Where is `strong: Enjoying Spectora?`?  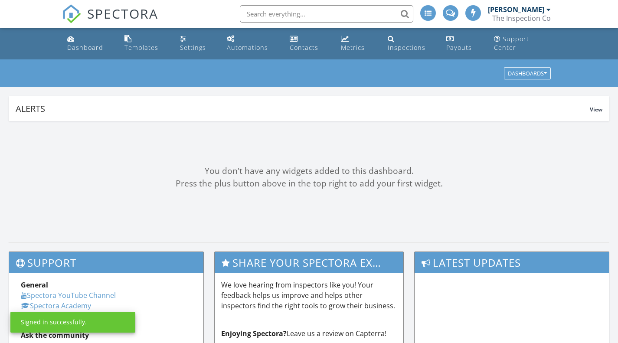
strong: Enjoying Spectora? is located at coordinates (254, 333).